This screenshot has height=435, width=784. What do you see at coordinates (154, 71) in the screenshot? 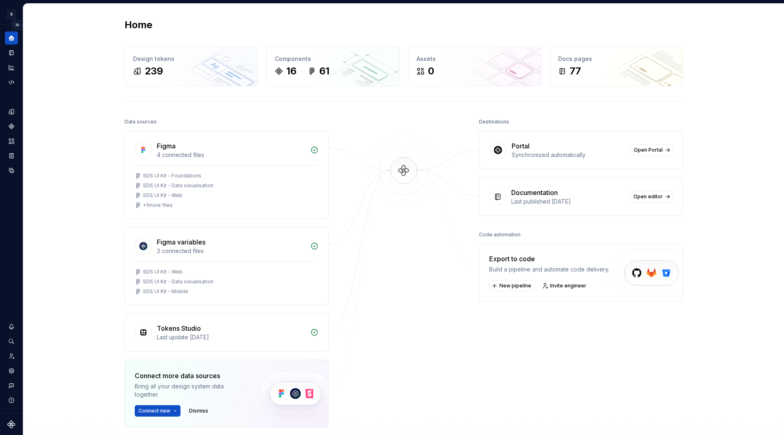
I see `div: 239` at bounding box center [154, 71].